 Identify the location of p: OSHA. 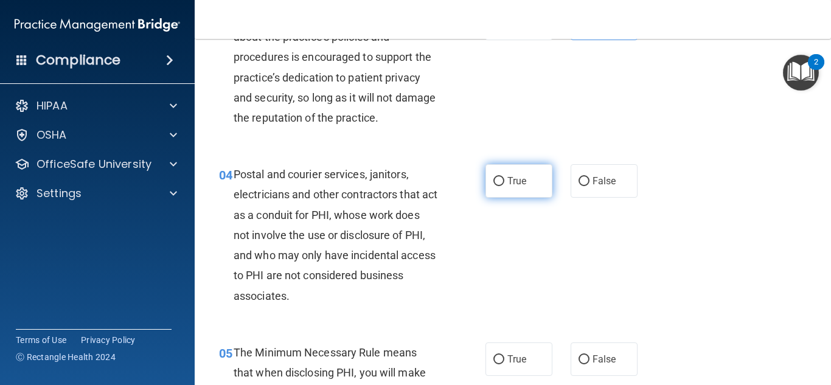
(52, 135).